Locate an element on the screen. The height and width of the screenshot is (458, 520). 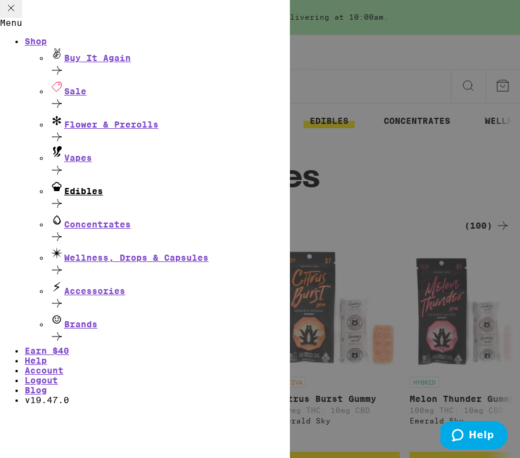
div: Wellness, Drops & Capsules is located at coordinates (170, 254).